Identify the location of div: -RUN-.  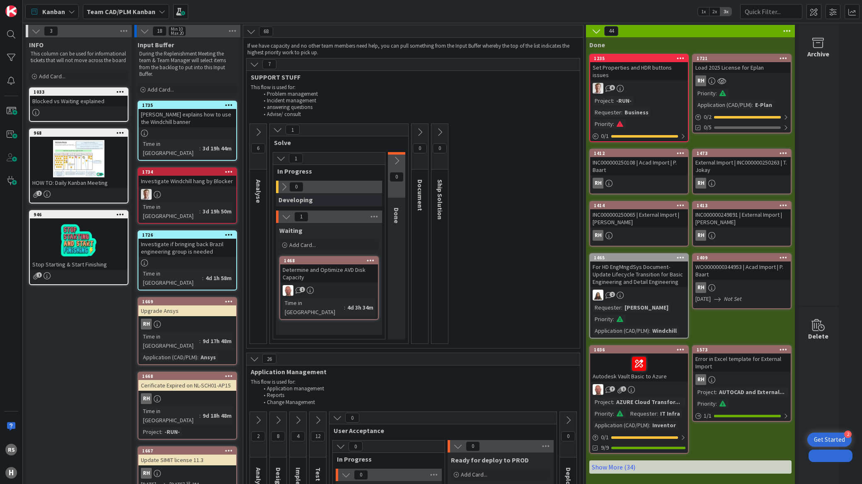
(172, 432).